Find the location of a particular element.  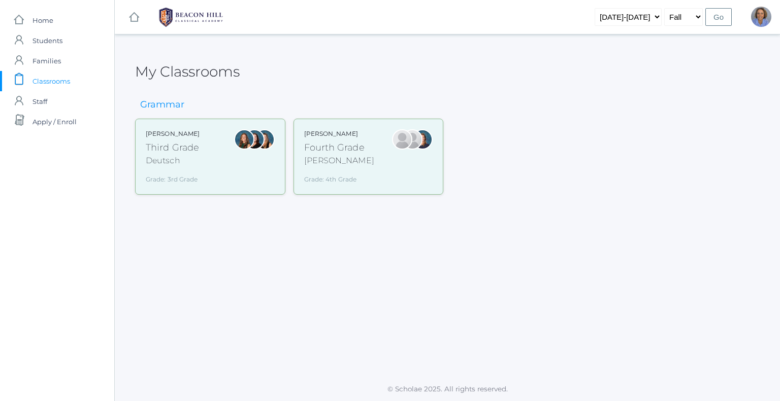

div: Katie Watters is located at coordinates (254, 140).